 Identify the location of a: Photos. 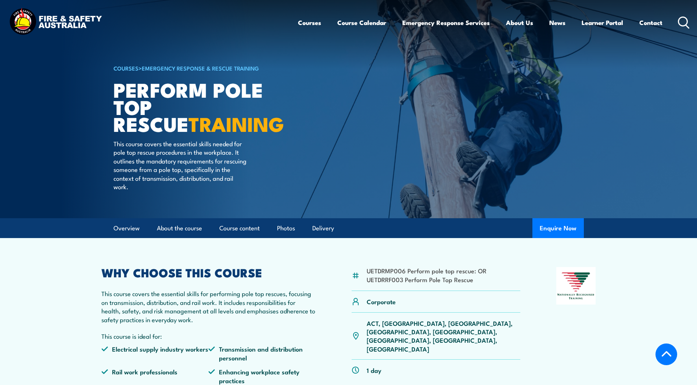
(286, 228).